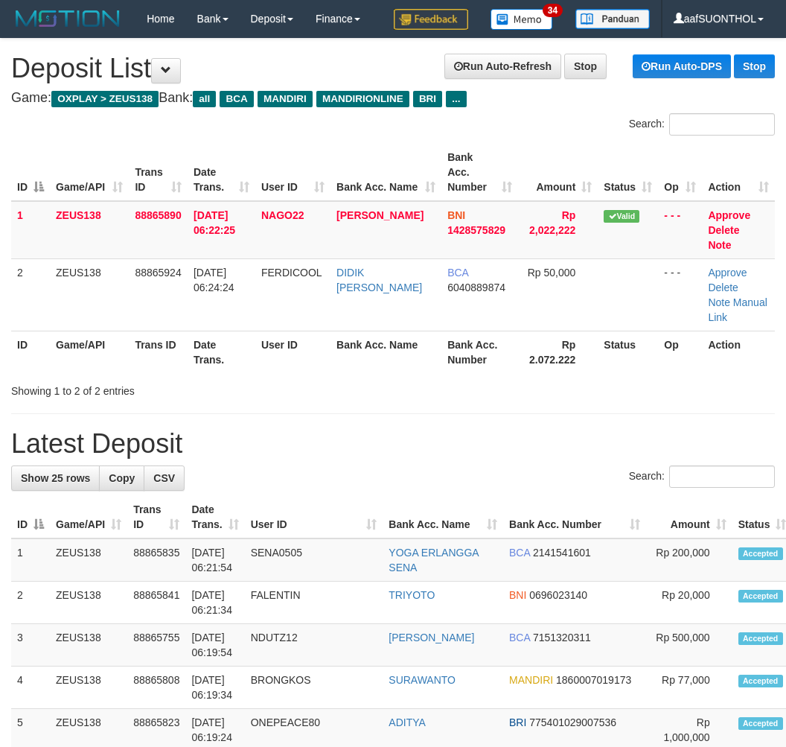  I want to click on h1: Latest Deposit, so click(393, 444).